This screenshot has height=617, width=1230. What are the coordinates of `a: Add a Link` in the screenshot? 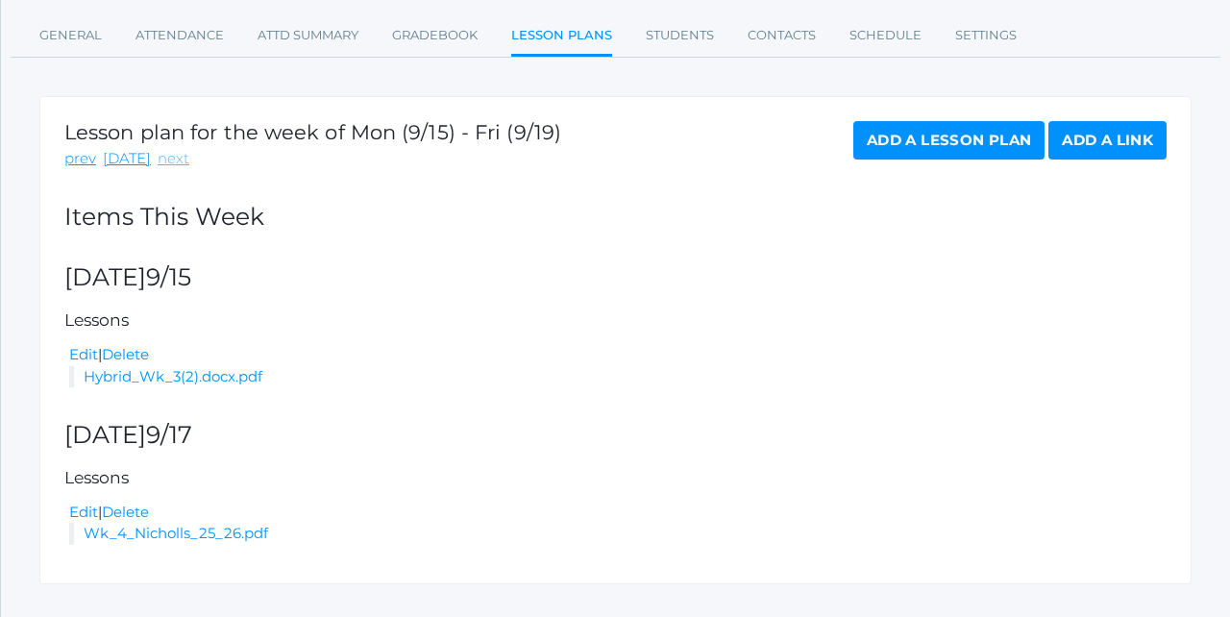 It's located at (1107, 140).